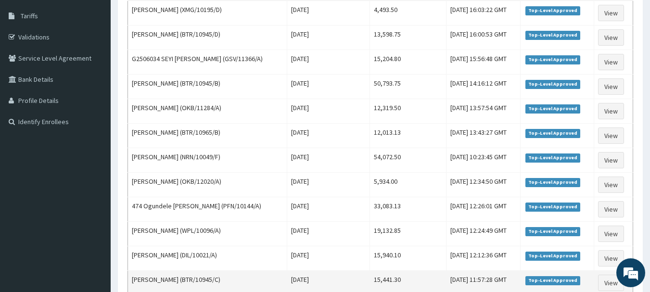  What do you see at coordinates (169, 16) in the screenshot?
I see `div: Minimize live chat window` at bounding box center [169, 16].